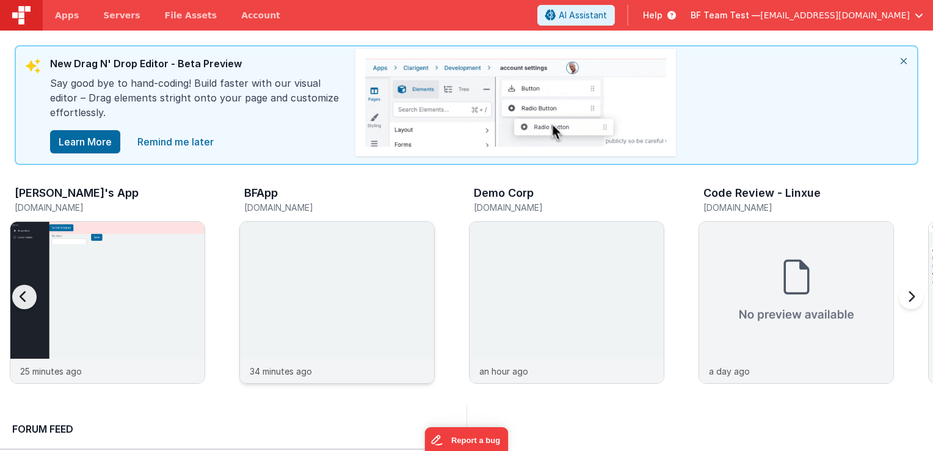 The image size is (933, 451). Describe the element at coordinates (228, 429) in the screenshot. I see `h2: Forum Feed` at that location.